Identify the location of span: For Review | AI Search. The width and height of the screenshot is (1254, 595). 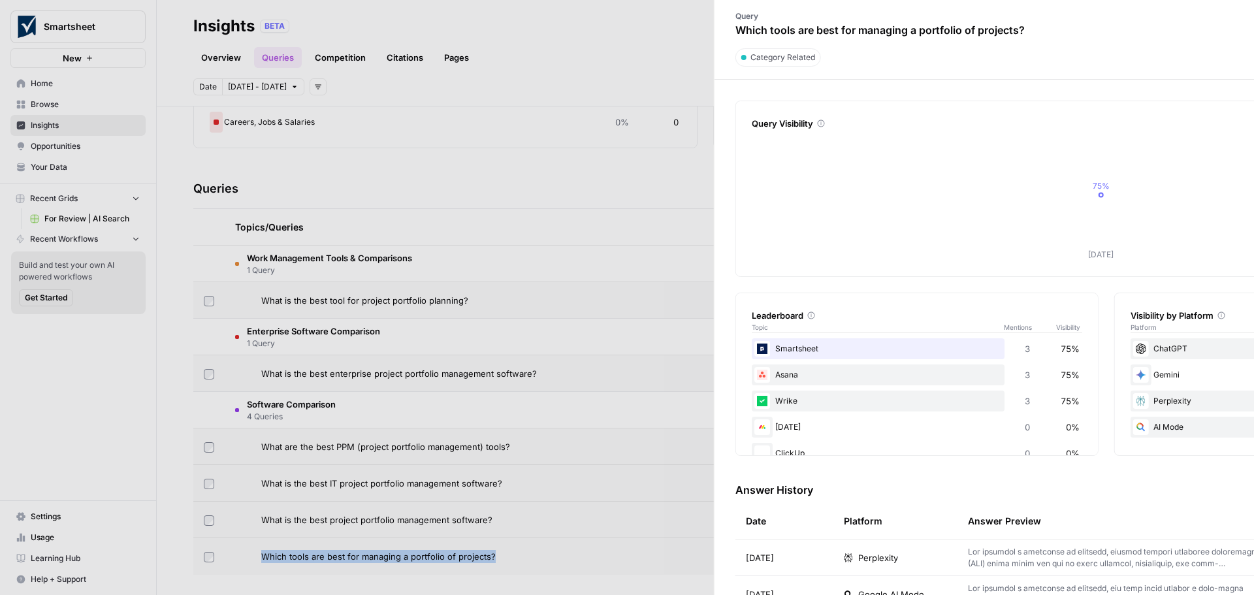
(92, 219).